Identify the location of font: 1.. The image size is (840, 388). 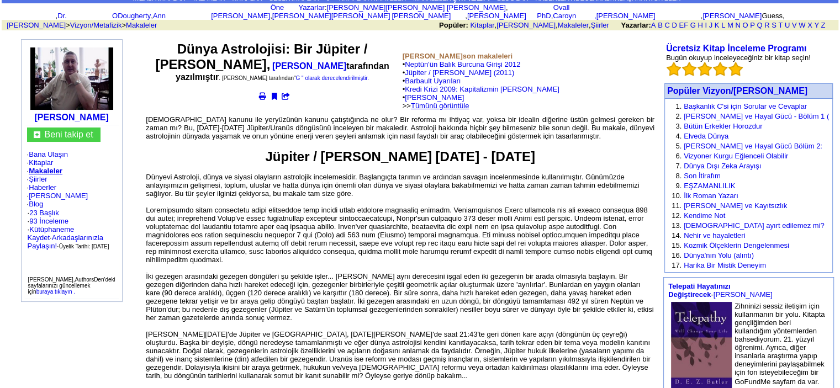
(678, 106).